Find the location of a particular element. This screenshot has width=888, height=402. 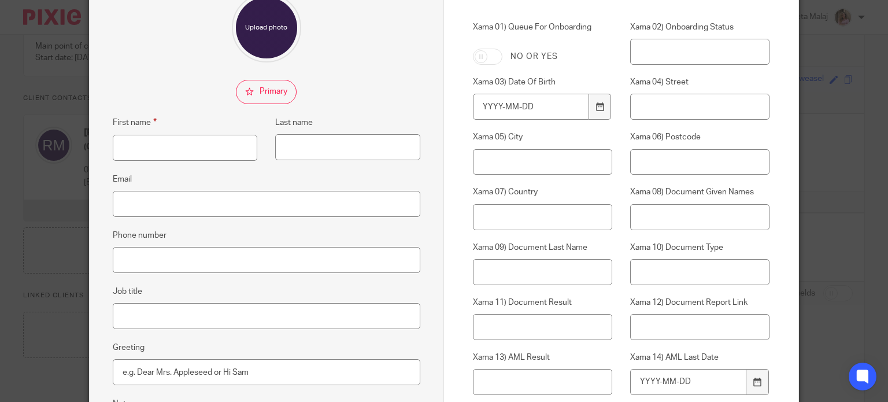

label: Email is located at coordinates (122, 179).